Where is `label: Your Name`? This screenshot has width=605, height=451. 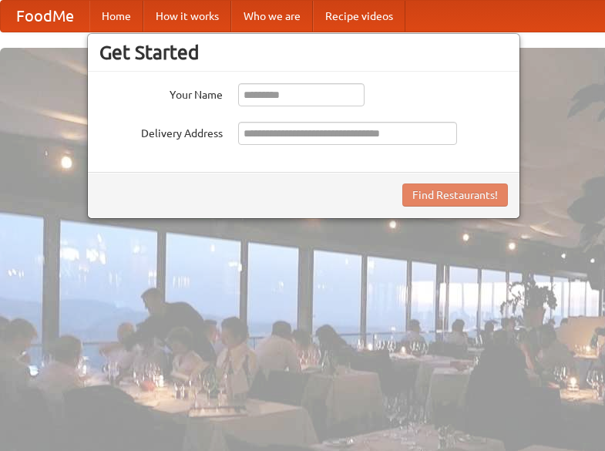
label: Your Name is located at coordinates (161, 92).